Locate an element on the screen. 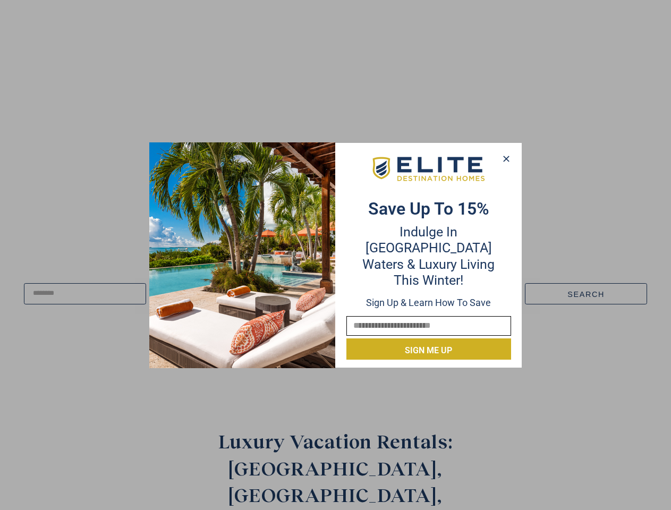 This screenshot has width=671, height=510. input: Email is located at coordinates (429, 326).